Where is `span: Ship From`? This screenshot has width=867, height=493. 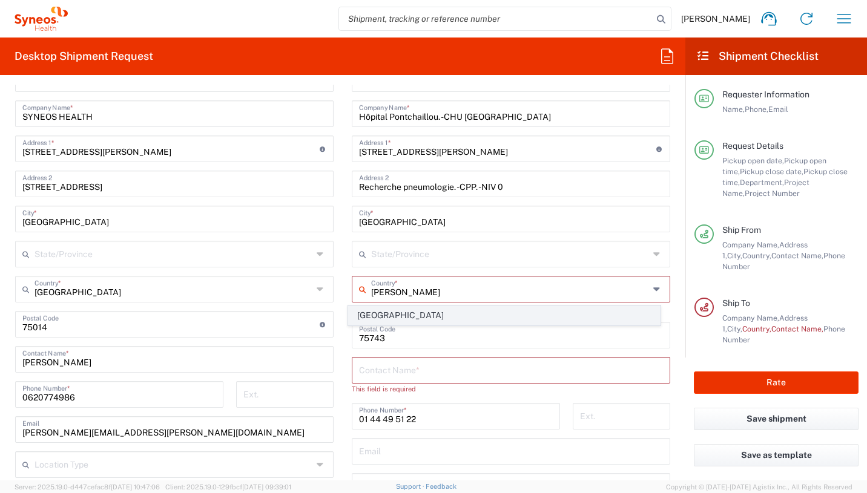 span: Ship From is located at coordinates (741, 230).